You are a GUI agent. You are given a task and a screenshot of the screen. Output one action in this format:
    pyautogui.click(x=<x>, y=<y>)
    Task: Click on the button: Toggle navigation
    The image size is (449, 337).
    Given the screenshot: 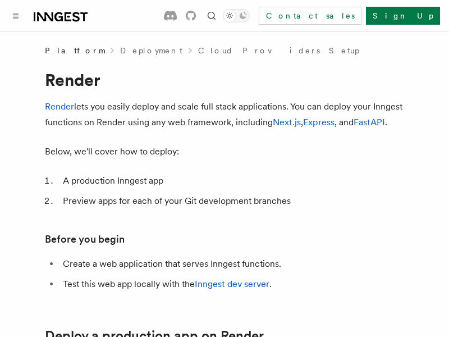 What is the action you would take?
    pyautogui.click(x=16, y=16)
    